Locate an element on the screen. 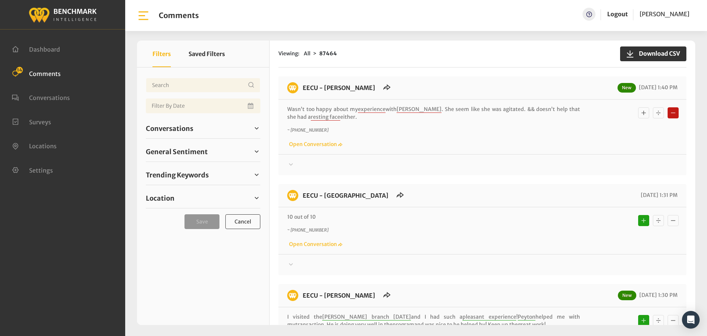 The width and height of the screenshot is (707, 336). span: pleasant experience is located at coordinates (489, 317).